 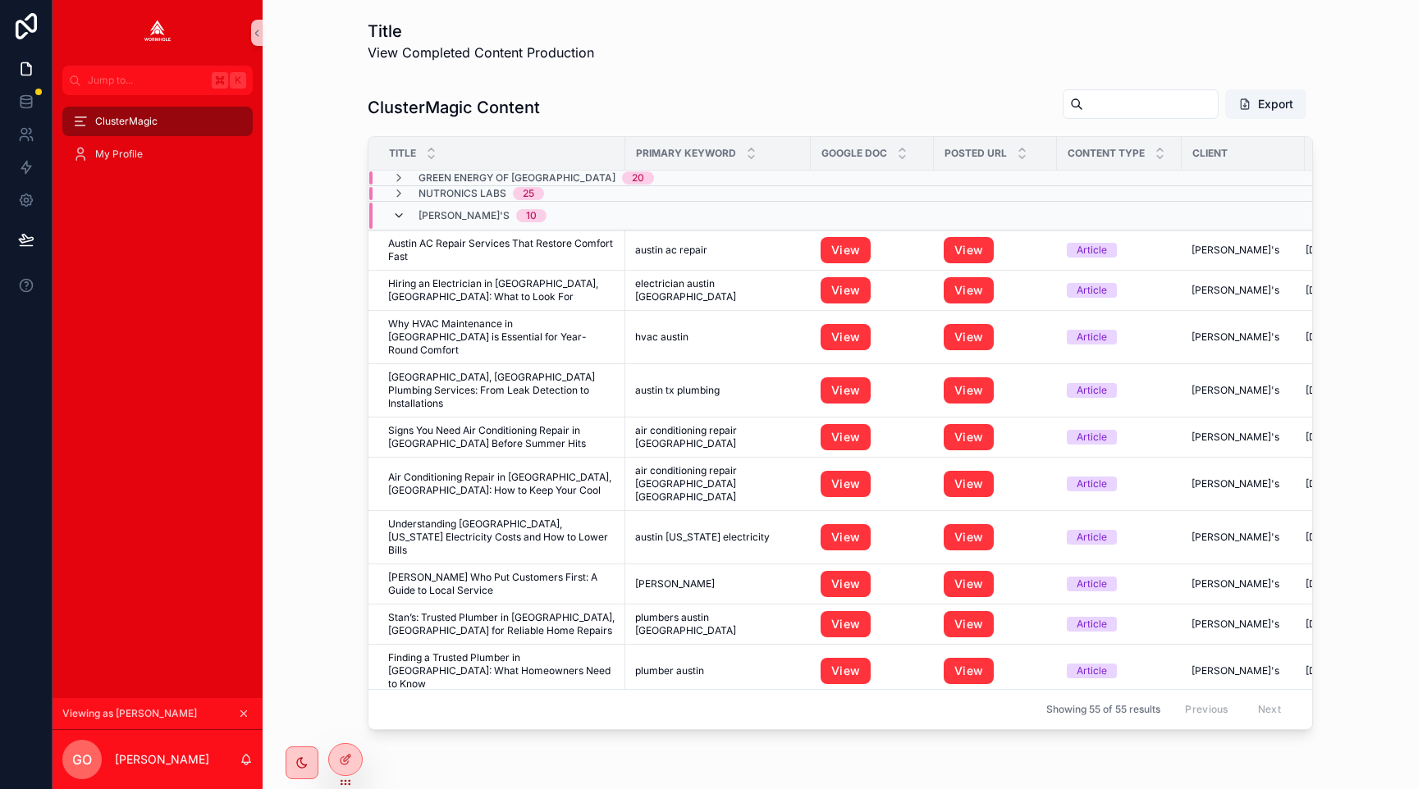 What do you see at coordinates (158, 33) in the screenshot?
I see `img: App logo` at bounding box center [158, 33].